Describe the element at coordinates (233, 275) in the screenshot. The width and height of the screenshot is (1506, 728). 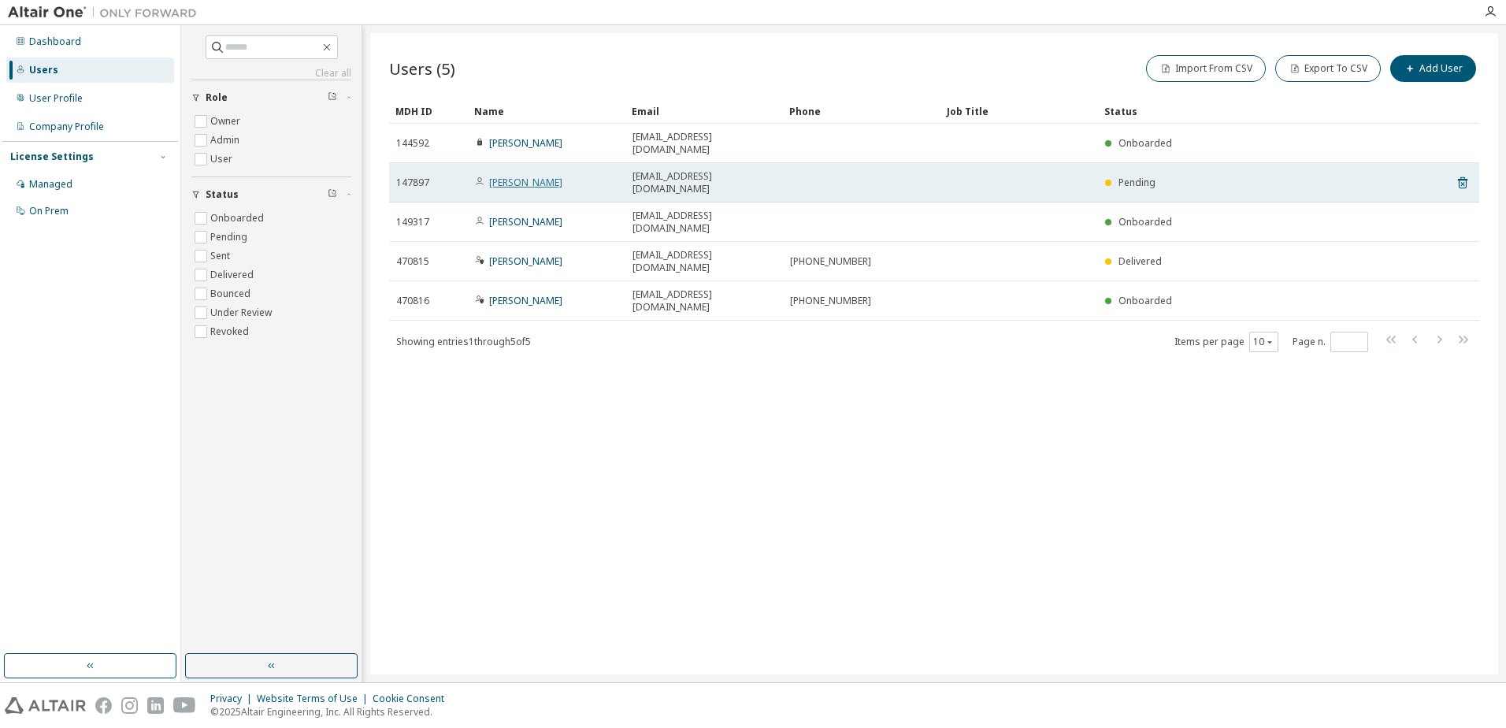
I see `label: Delivered` at that location.